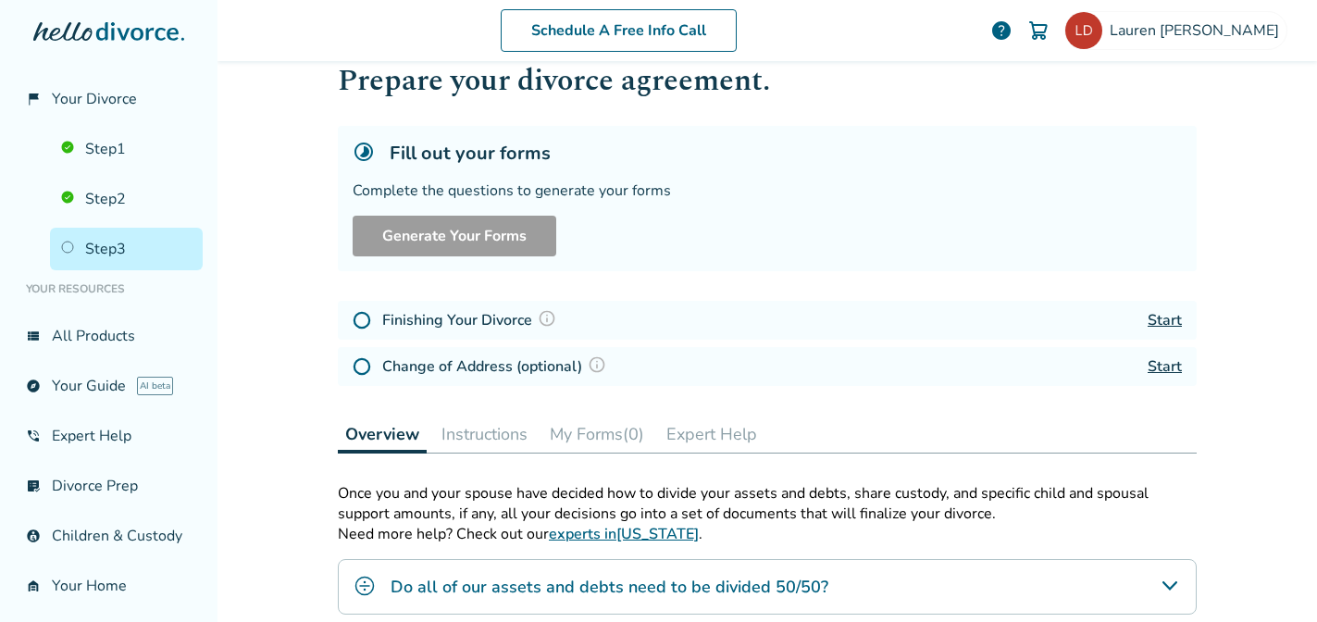 The height and width of the screenshot is (622, 1317). Describe the element at coordinates (108, 336) in the screenshot. I see `a: view_listAll Products` at that location.